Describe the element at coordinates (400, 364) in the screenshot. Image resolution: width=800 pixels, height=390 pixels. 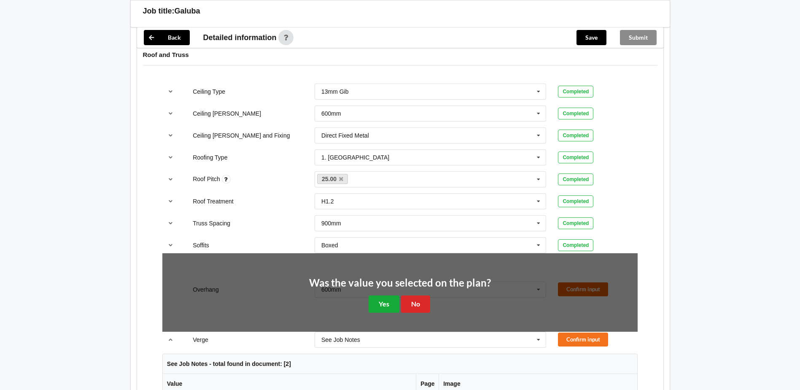
I see `th: See Job Notes - total found in document: [2]` at that location.